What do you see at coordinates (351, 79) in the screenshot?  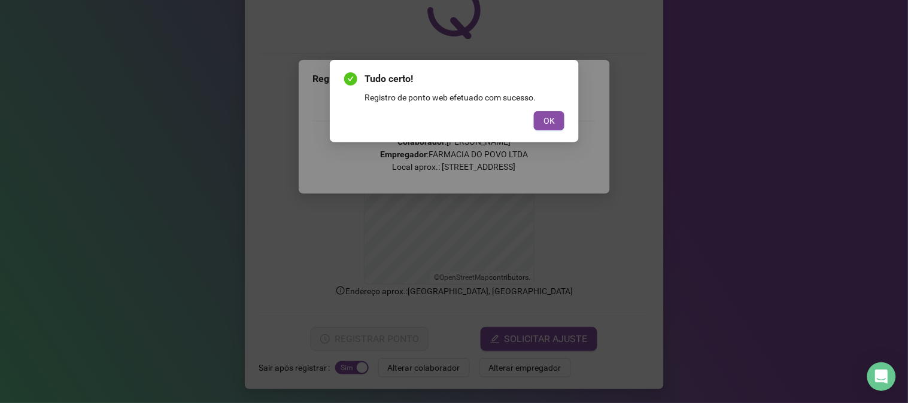 I see `span: check-circle` at bounding box center [351, 79].